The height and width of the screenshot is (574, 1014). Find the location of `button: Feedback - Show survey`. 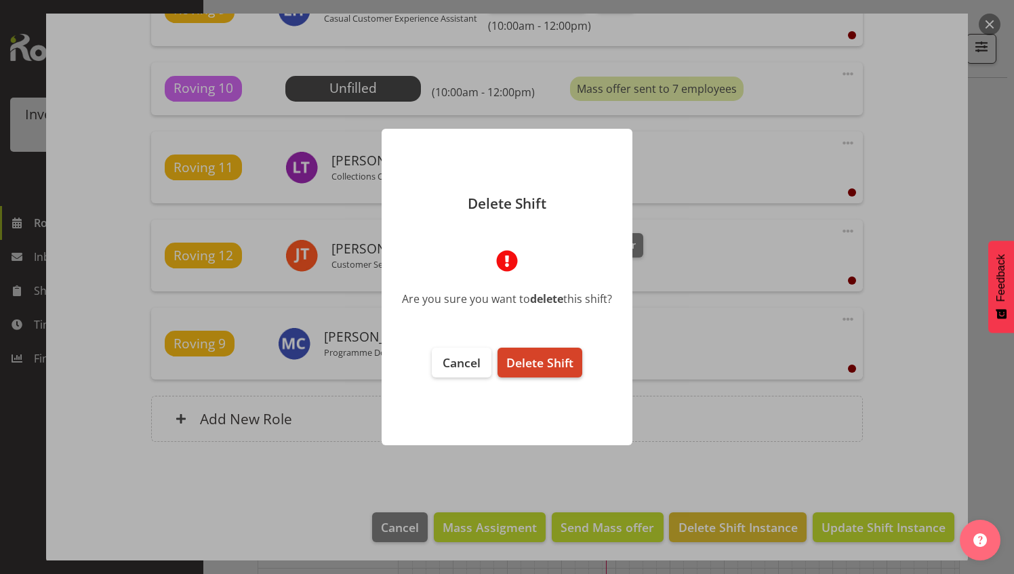

button: Feedback - Show survey is located at coordinates (1001, 287).